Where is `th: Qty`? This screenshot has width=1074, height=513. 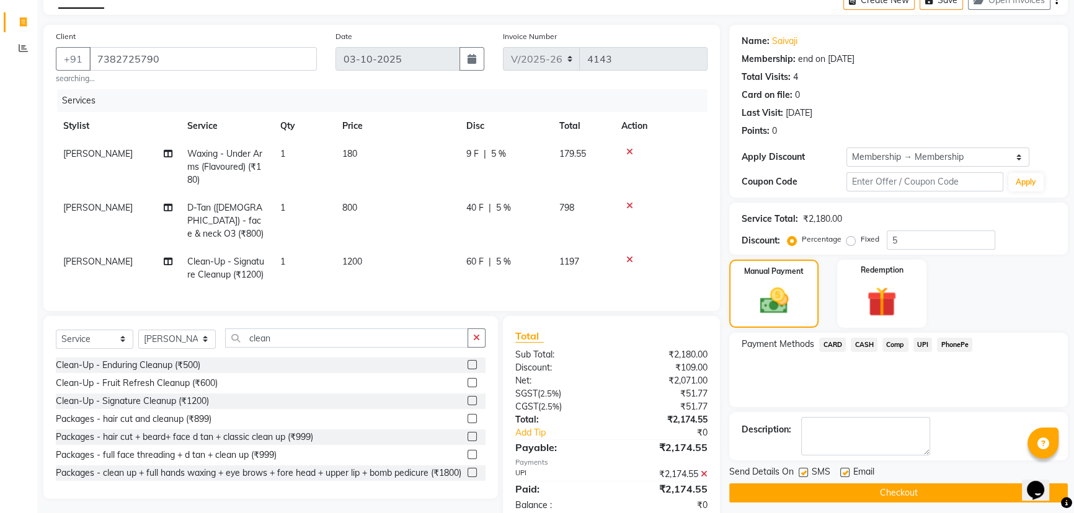 th: Qty is located at coordinates (304, 126).